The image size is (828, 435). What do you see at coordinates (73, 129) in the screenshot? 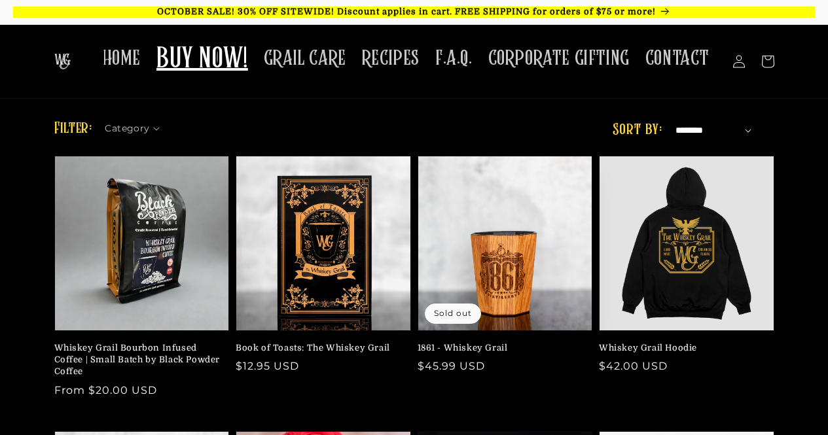
I see `h2: Filter:` at bounding box center [73, 129].